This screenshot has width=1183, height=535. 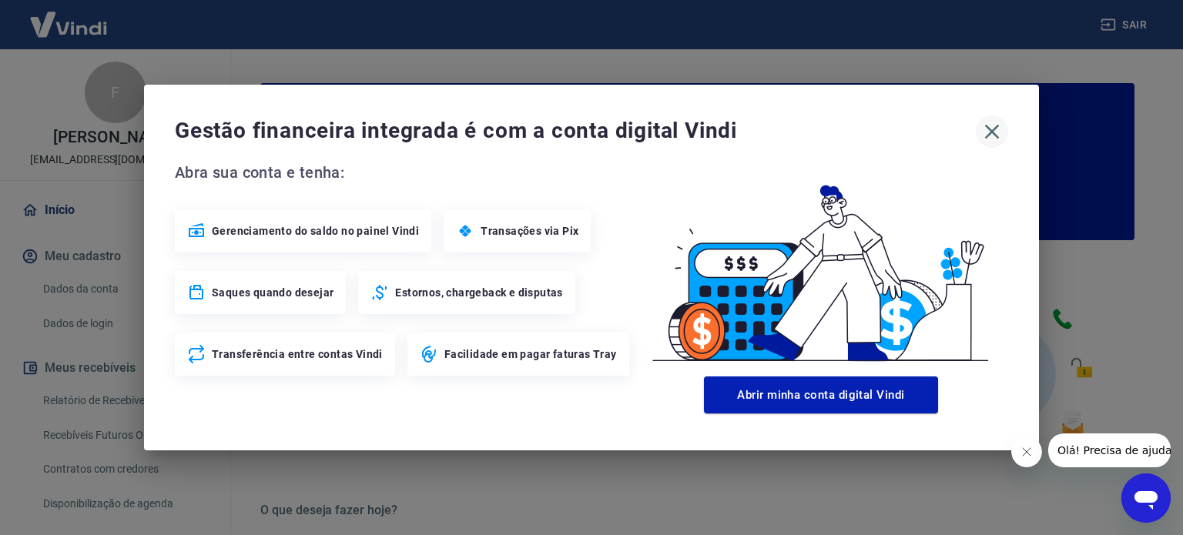 What do you see at coordinates (821, 265) in the screenshot?
I see `img: Good Billing` at bounding box center [821, 265].